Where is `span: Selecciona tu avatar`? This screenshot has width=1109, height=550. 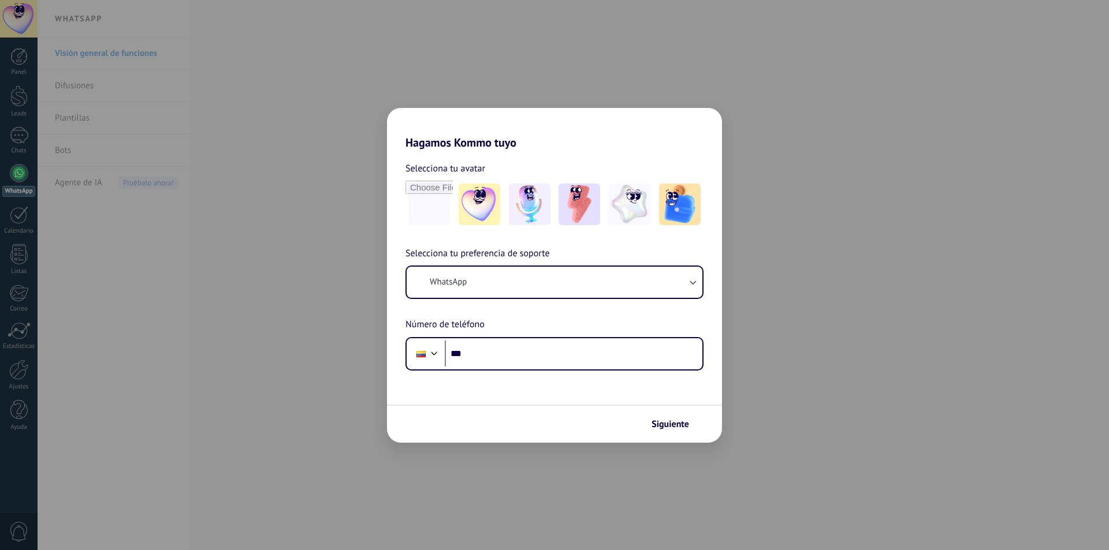
span: Selecciona tu avatar is located at coordinates (445, 169).